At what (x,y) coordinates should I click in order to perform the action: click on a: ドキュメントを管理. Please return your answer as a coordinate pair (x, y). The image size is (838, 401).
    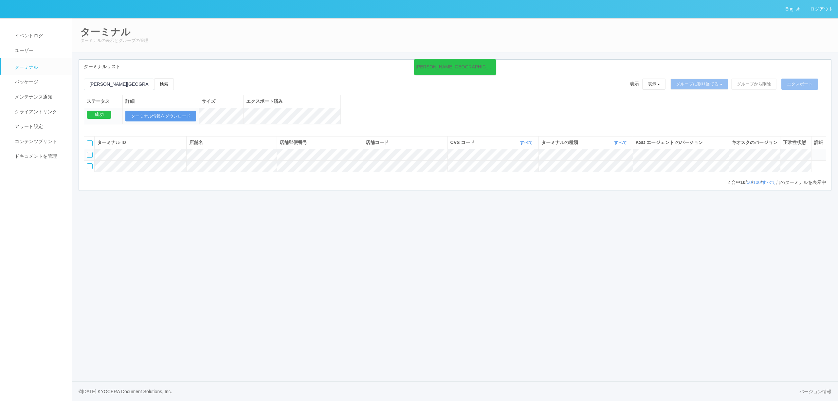
    Looking at the image, I should click on (39, 156).